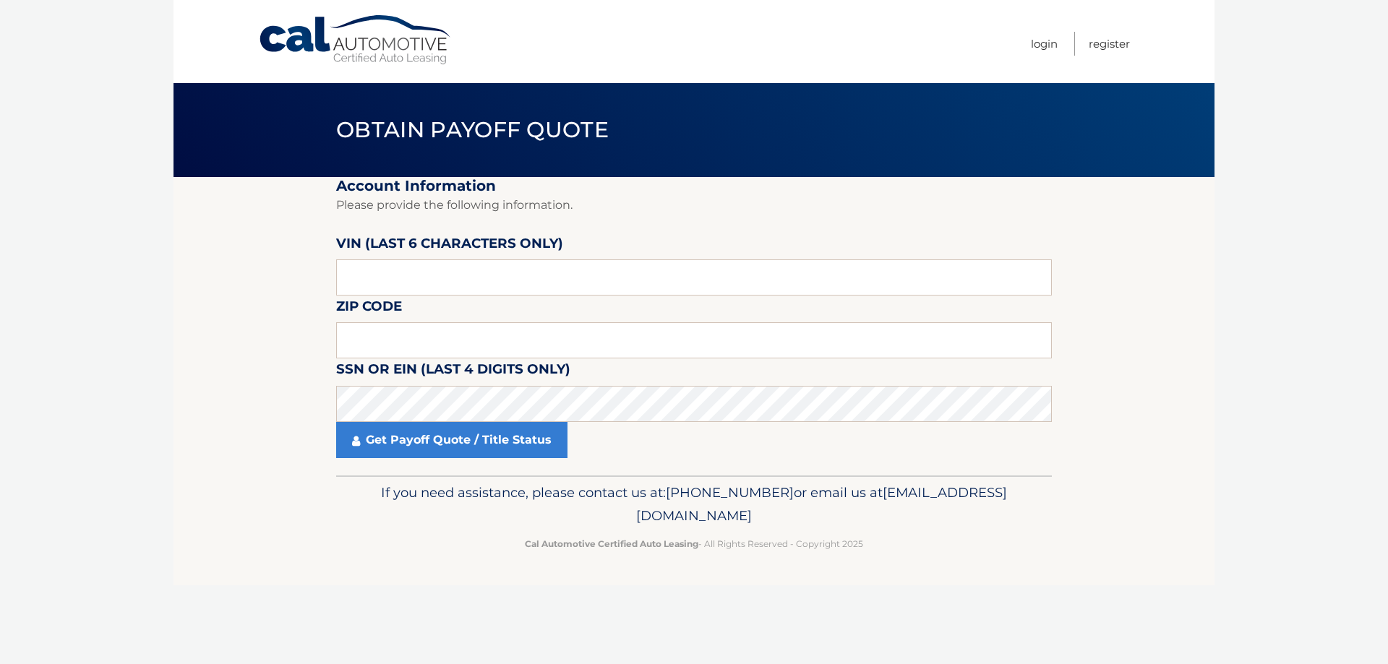  I want to click on p: - All Rights Reserved - Copyright 2025, so click(694, 544).